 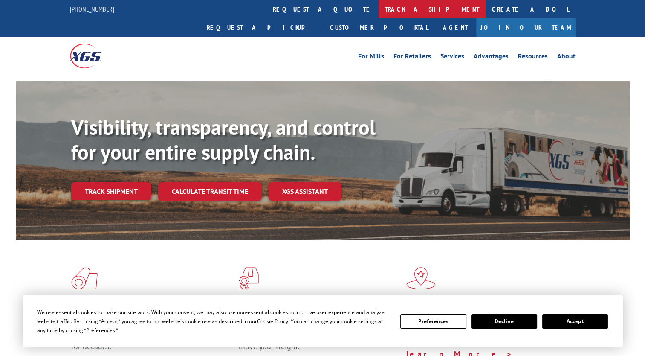 I want to click on button: Accept, so click(x=575, y=321).